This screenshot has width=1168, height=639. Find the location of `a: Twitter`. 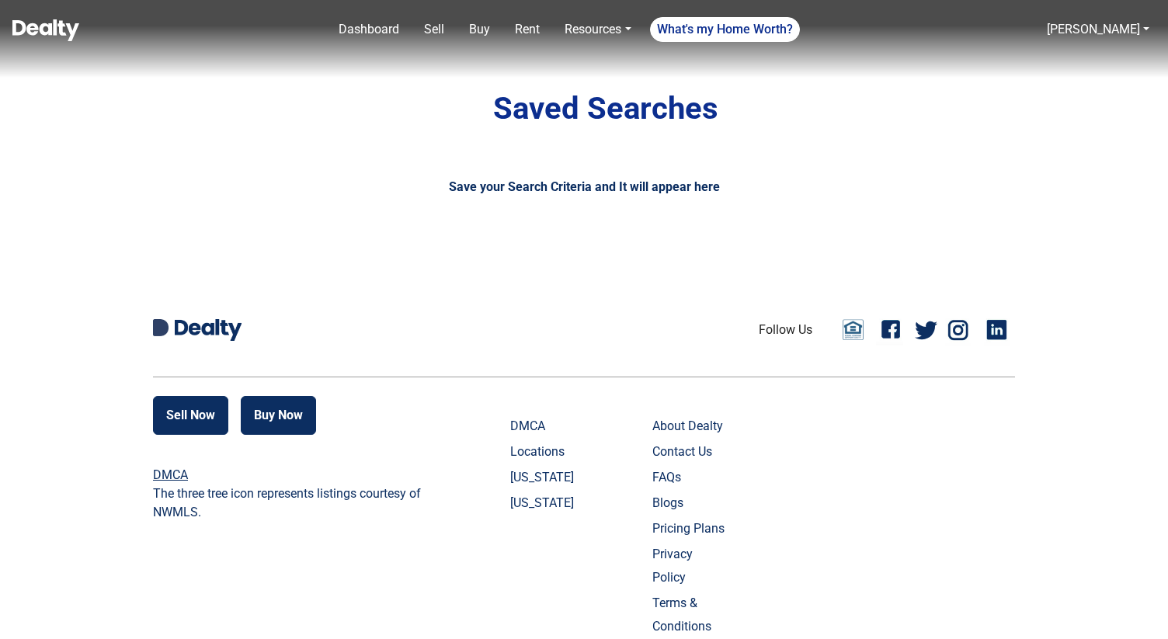

a: Twitter is located at coordinates (926, 330).